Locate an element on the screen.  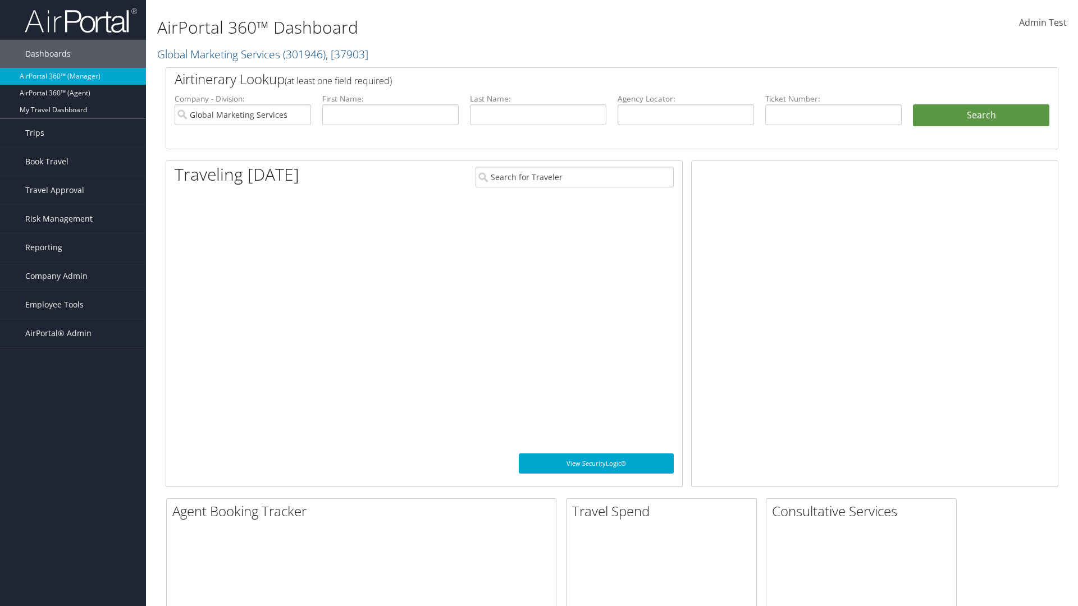
span: Book Travel is located at coordinates (47, 162).